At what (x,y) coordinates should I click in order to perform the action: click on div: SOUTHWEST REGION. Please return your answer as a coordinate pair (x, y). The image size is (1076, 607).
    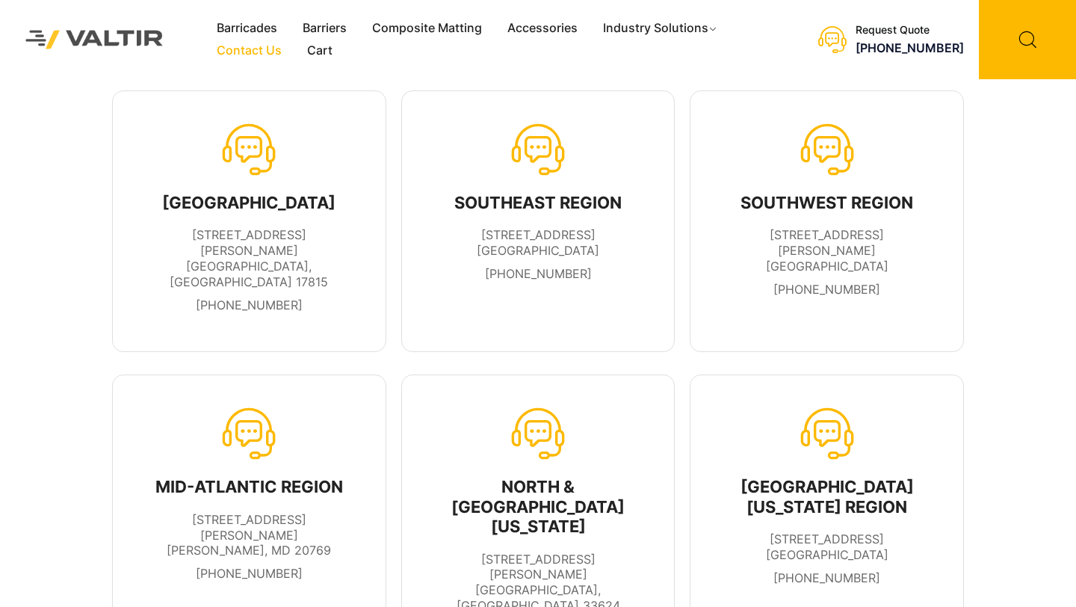
    Looking at the image, I should click on (826, 202).